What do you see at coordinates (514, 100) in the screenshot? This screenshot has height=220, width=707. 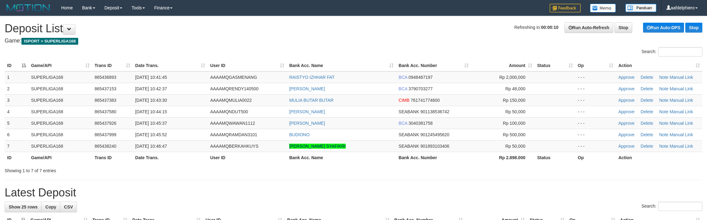 I see `span: Rp 150,000` at bounding box center [514, 100].